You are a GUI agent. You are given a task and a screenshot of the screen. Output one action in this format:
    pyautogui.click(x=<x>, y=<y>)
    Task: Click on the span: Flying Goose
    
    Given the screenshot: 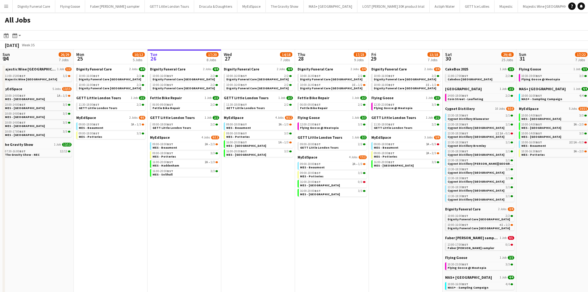 What is the action you would take?
    pyautogui.click(x=530, y=69)
    